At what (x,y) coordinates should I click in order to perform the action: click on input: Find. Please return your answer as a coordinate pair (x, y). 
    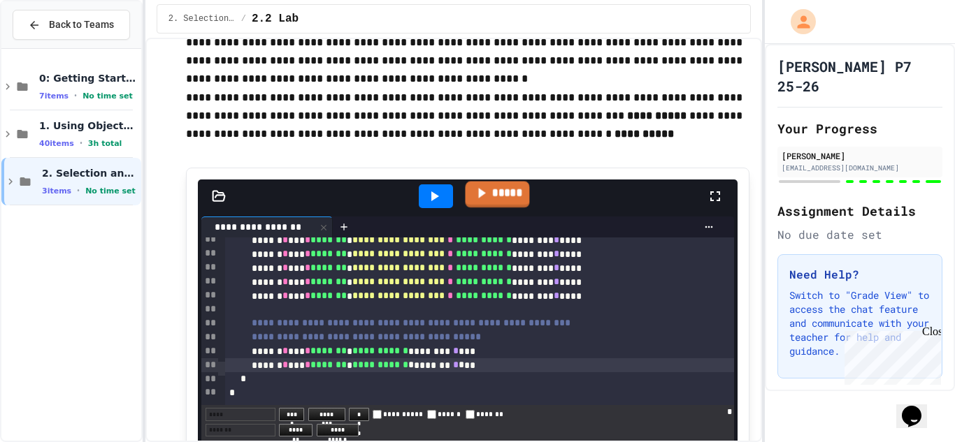
    Looking at the image, I should click on (240, 414).